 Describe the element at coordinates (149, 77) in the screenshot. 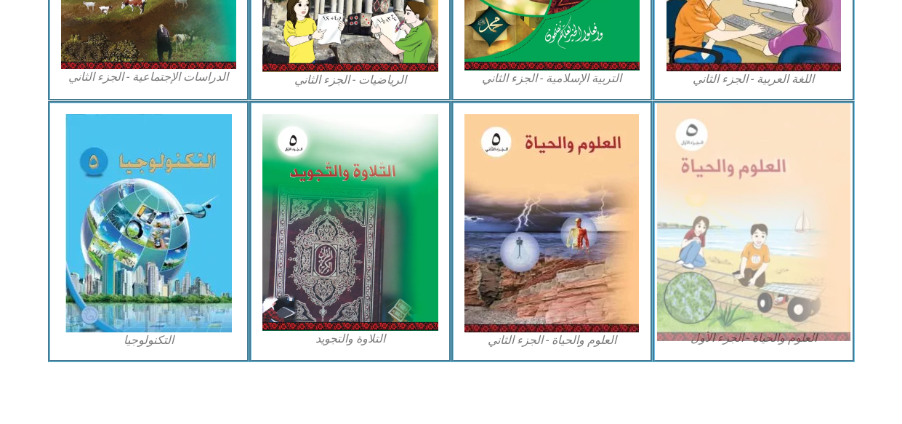

I see `figcaption: الدراسات الإجتماعية - الجزء الثاني` at that location.